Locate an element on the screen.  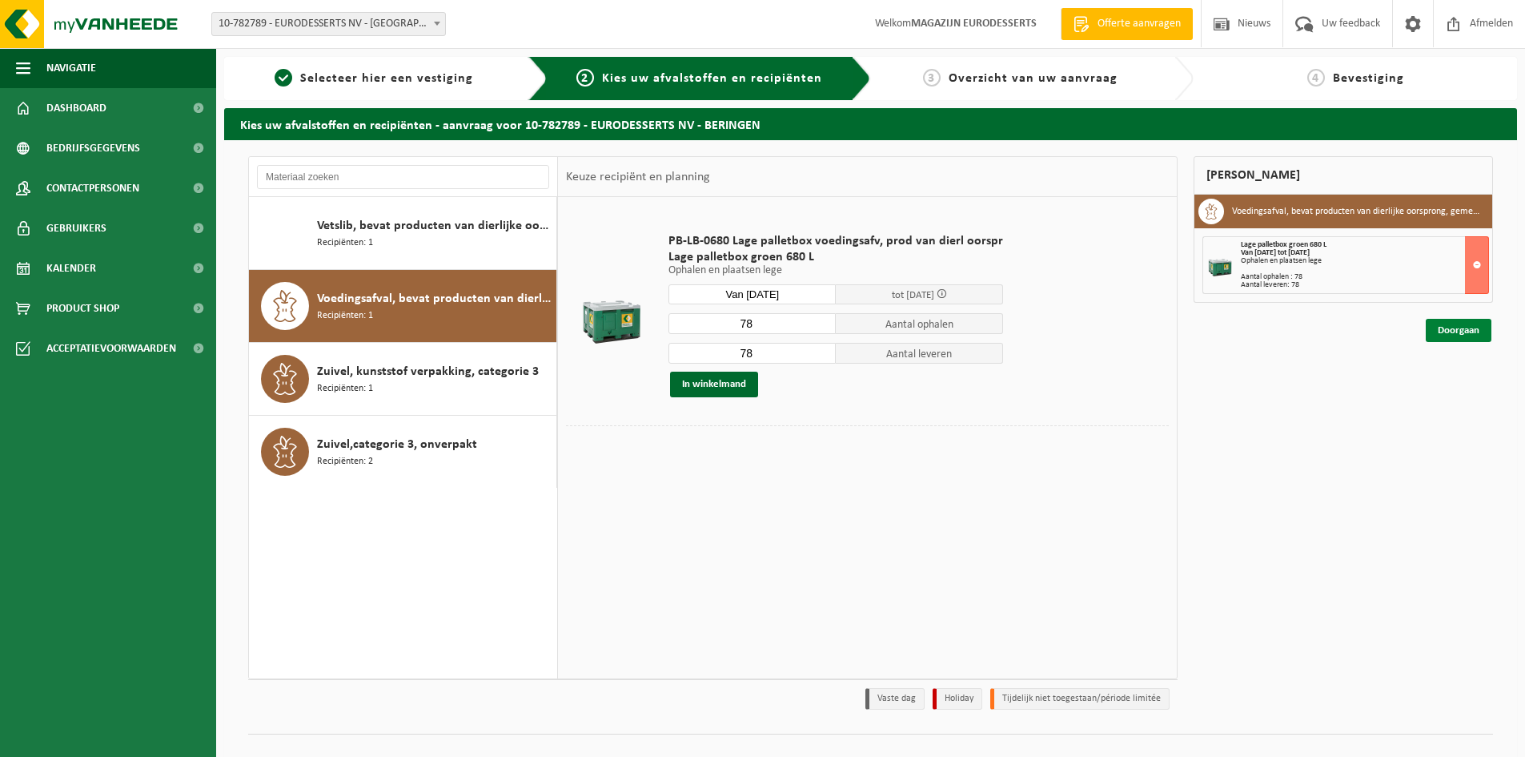
li: Tijdelijk niet toegestaan/période limitée is located at coordinates (1080, 698).